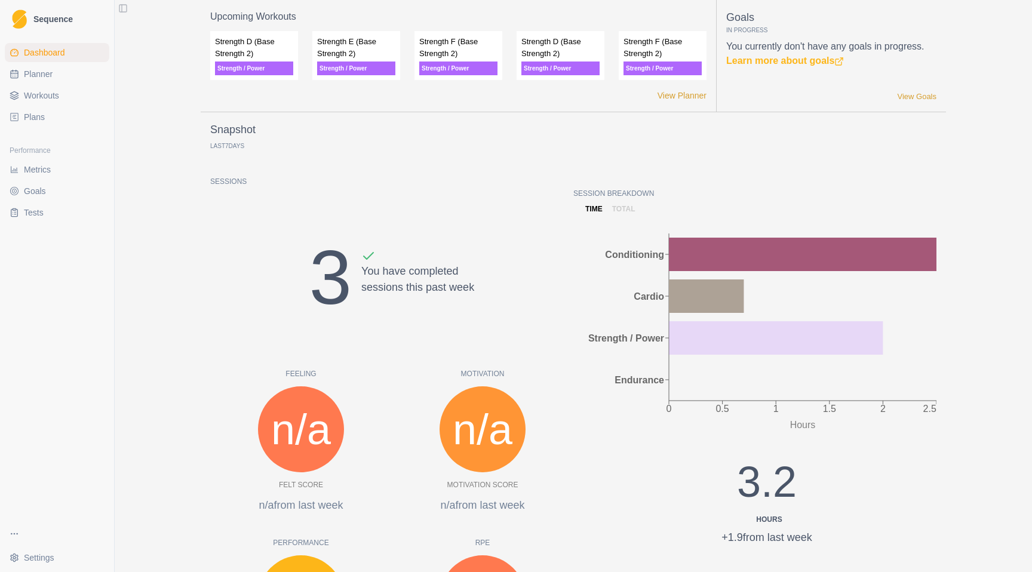 This screenshot has width=1032, height=572. What do you see at coordinates (482, 485) in the screenshot?
I see `p: Motivation Score` at bounding box center [482, 485].